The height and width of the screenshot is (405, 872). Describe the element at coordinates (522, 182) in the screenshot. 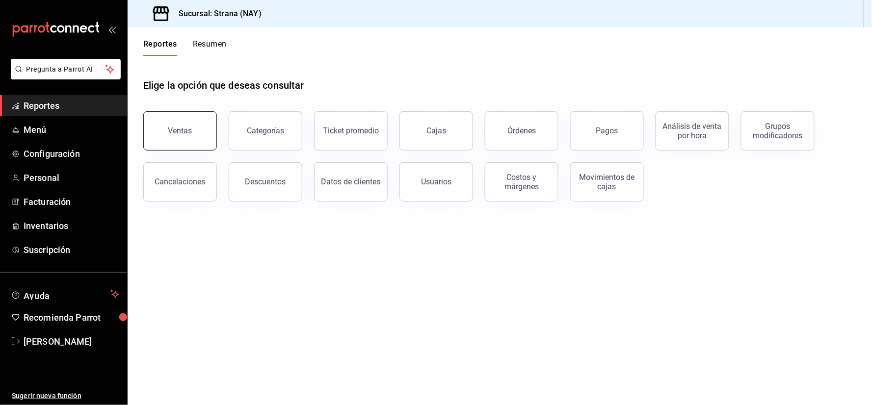

I see `button: Costos y márgenes` at that location.